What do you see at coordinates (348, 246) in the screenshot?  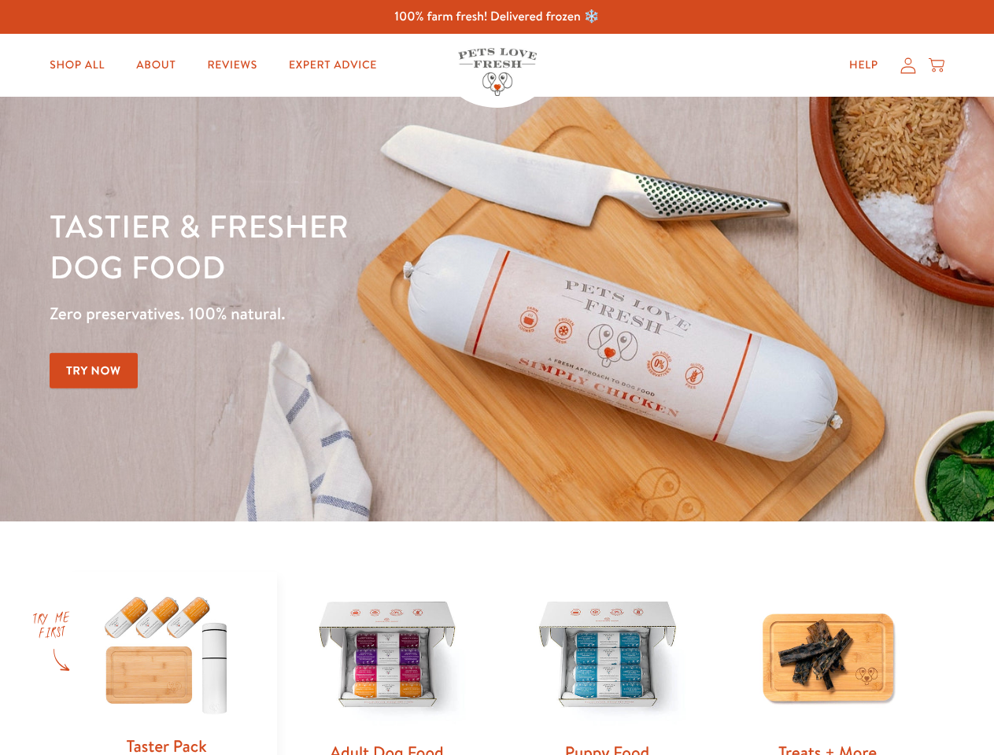 I see `h1: Tastier & fresher dog food` at bounding box center [348, 246].